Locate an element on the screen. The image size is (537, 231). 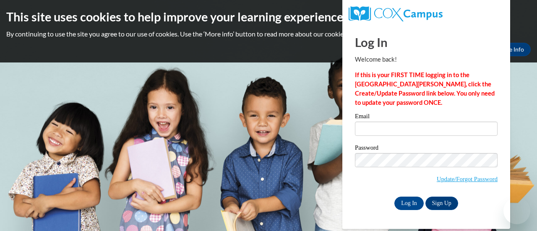
p: By continuing to use the site you agree to our use of cookies. Use the ‘More info’ button to read... is located at coordinates (268, 34).